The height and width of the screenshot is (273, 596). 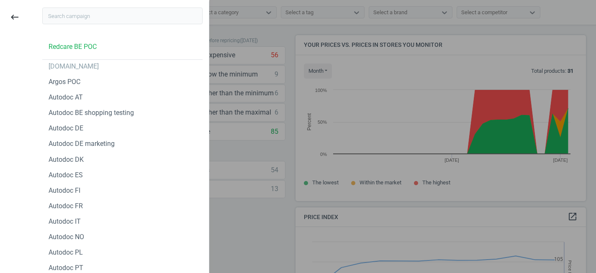 I want to click on div: Autodoc DE marketing, so click(x=82, y=144).